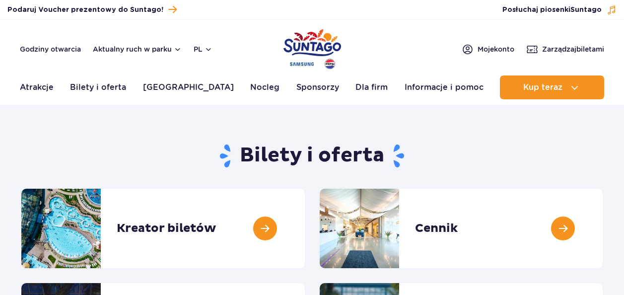 The height and width of the screenshot is (295, 624). What do you see at coordinates (573, 49) in the screenshot?
I see `span: Zarządzaj biletami` at bounding box center [573, 49].